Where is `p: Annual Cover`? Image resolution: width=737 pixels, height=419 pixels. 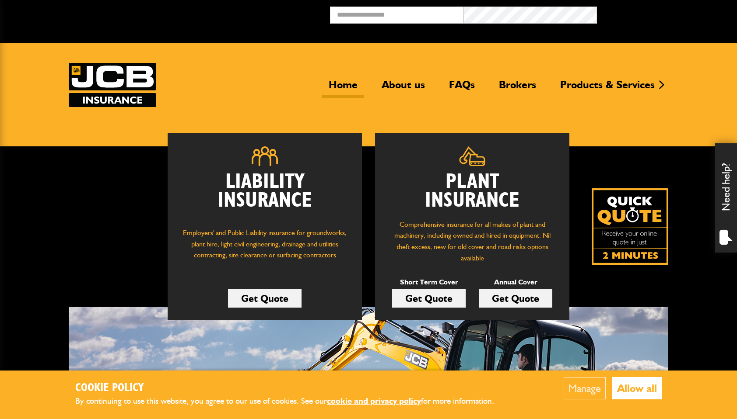
p: Annual Cover is located at coordinates (515, 283).